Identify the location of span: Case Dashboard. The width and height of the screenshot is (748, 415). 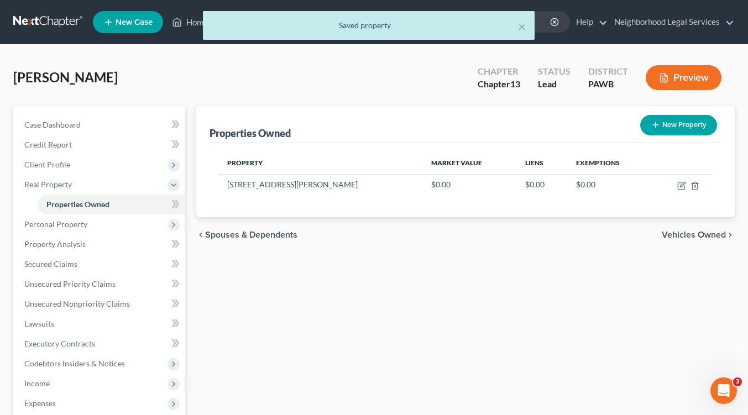
(53, 124).